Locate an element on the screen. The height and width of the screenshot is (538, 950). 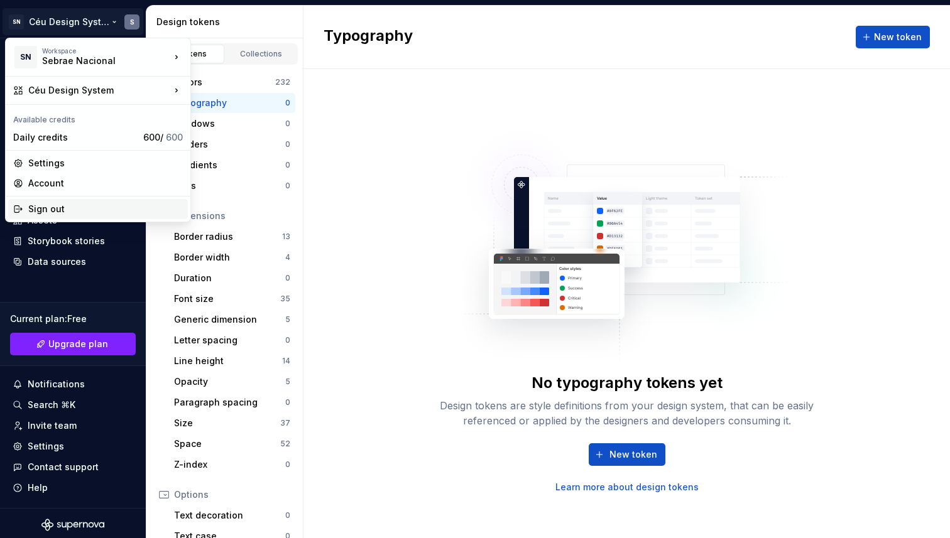
div: Available credits is located at coordinates (98, 117).